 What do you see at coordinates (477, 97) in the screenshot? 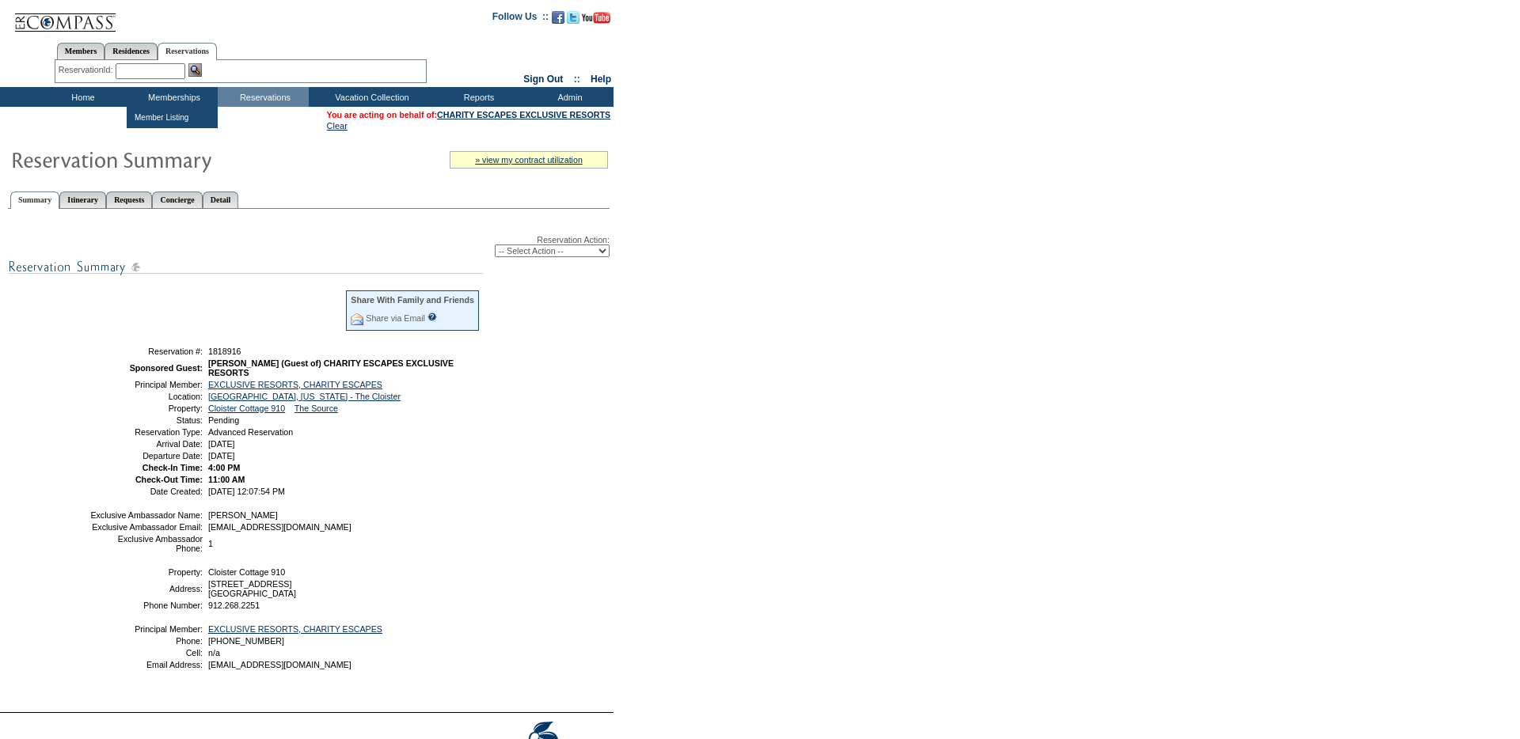
I see `td: Reports` at bounding box center [477, 97].